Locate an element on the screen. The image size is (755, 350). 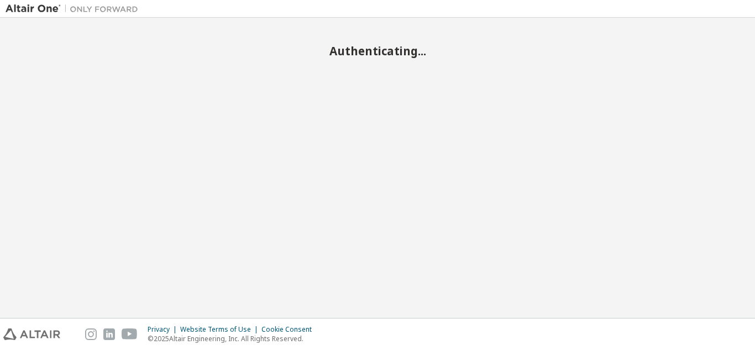
img: linkedin.svg is located at coordinates (109, 334).